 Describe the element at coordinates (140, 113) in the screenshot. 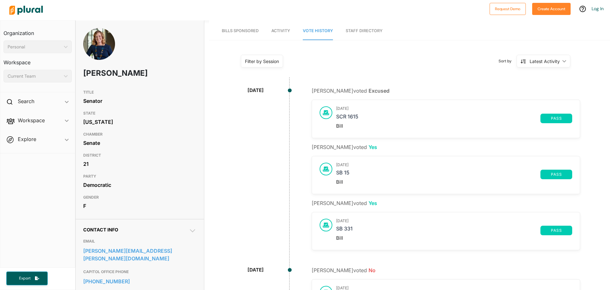

I see `h3: STATE` at that location.